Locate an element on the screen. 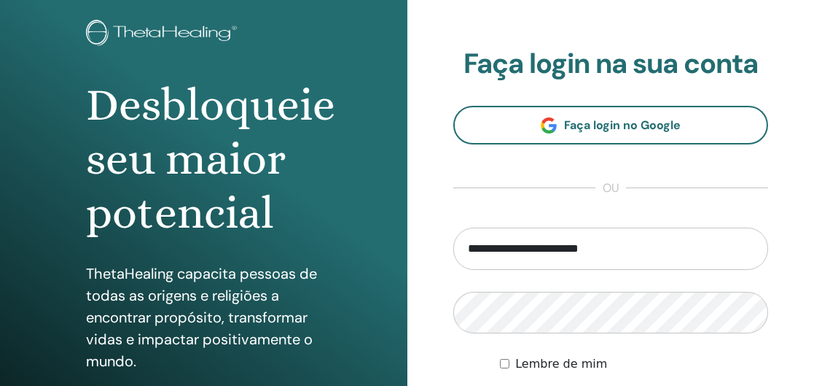 This screenshot has height=386, width=814. font: Lembre de mim is located at coordinates (561, 363).